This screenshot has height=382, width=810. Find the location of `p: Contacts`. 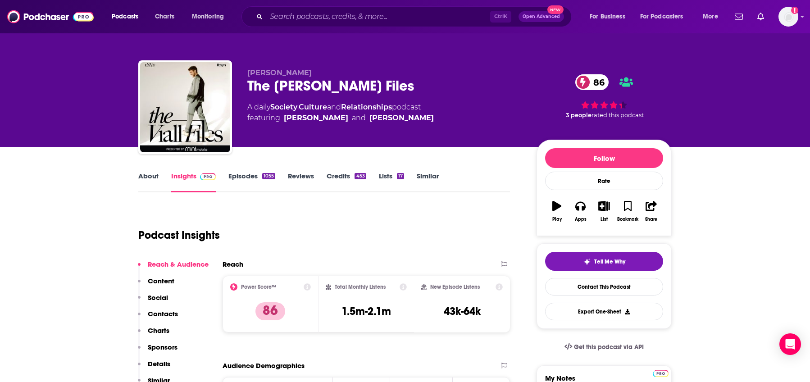

p: Contacts is located at coordinates (163, 313).